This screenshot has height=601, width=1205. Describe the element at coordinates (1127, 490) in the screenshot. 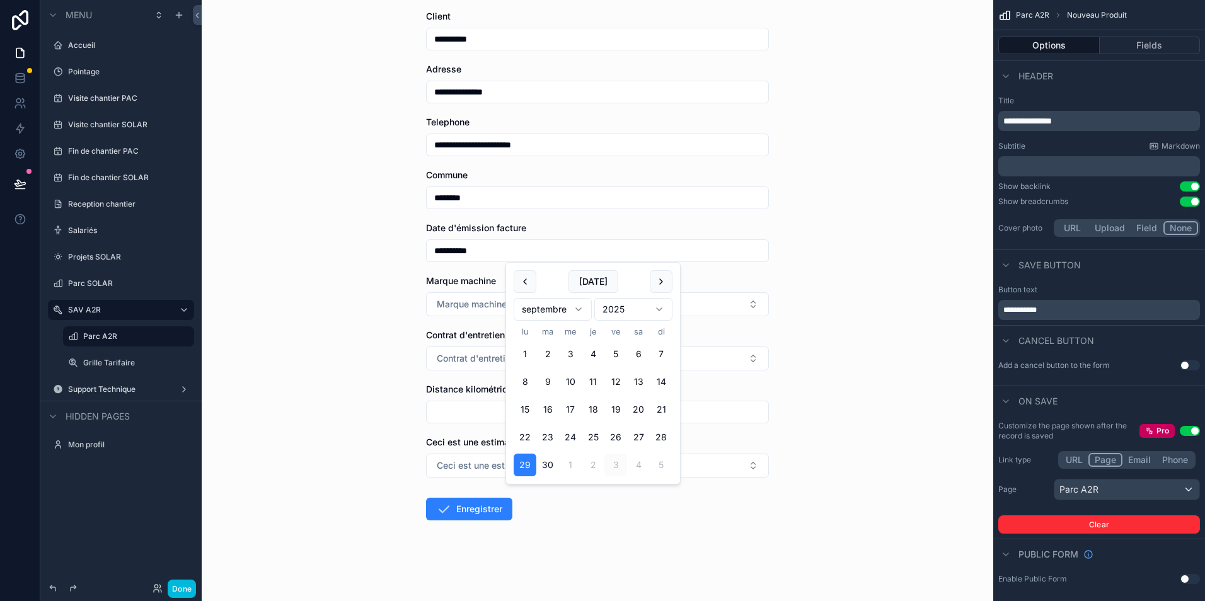

I see `div: Parc A2R` at that location.